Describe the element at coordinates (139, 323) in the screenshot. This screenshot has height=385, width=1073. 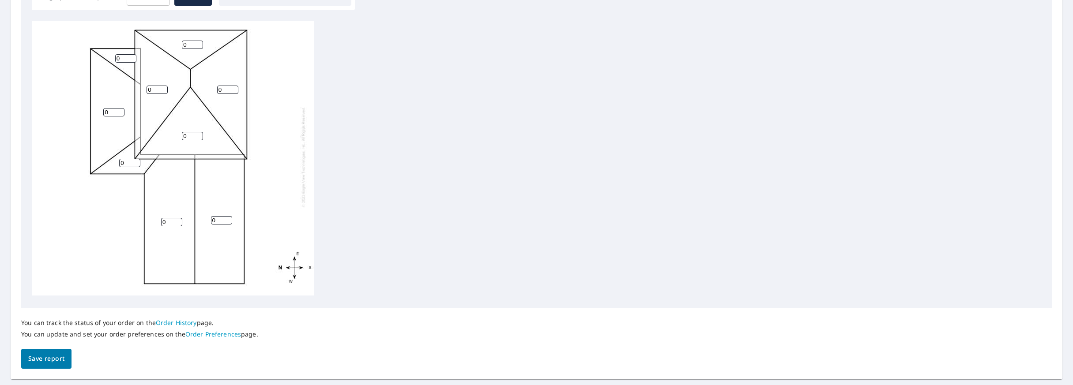
I see `p: You can track the status of your order on the page.` at that location.